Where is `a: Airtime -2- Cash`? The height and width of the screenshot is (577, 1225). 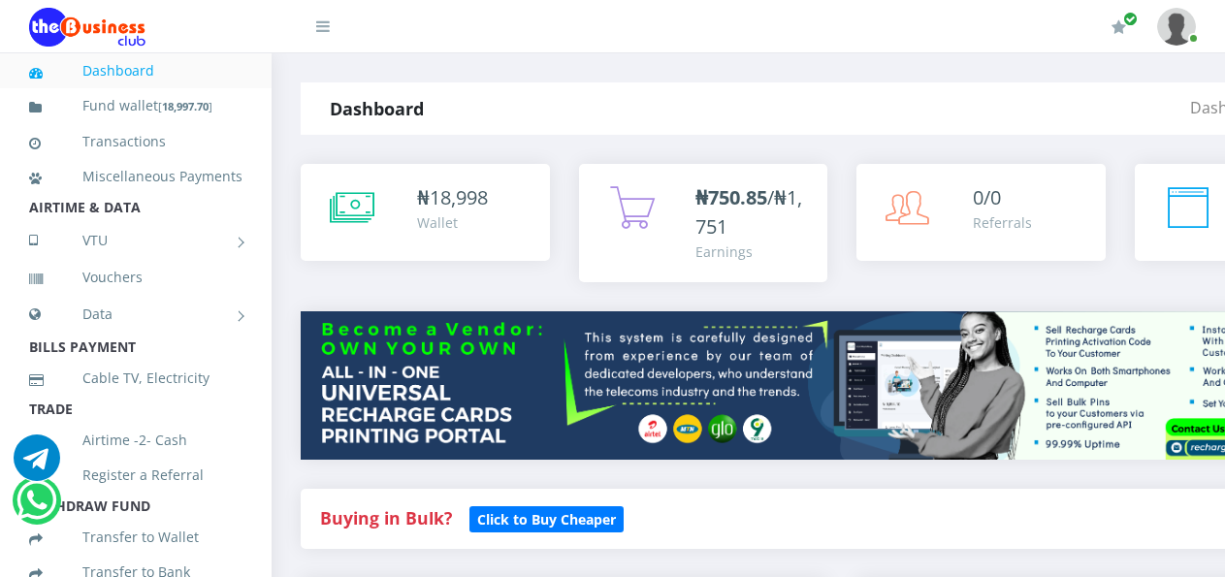
a: Airtime -2- Cash is located at coordinates (136, 440).